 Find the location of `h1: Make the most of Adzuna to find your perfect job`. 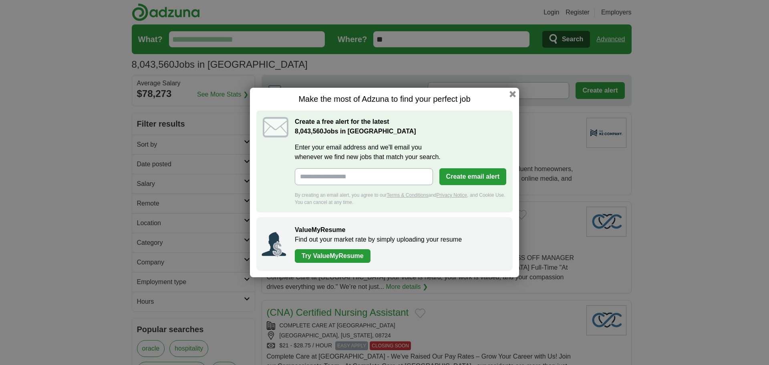

h1: Make the most of Adzuna to find your perfect job is located at coordinates (385, 99).